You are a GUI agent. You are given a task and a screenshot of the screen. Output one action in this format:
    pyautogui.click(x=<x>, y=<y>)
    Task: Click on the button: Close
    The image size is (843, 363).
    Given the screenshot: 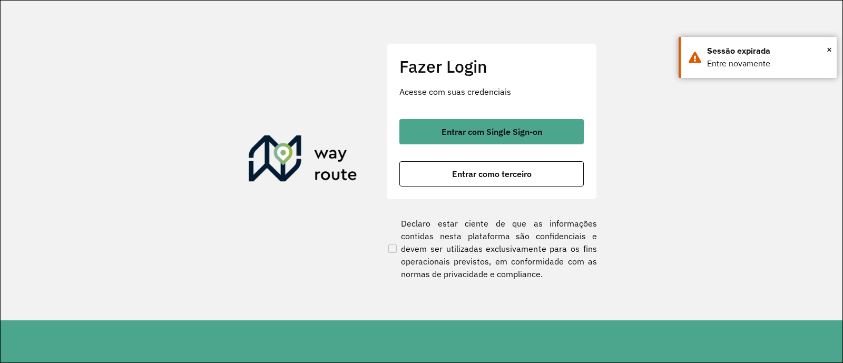 What is the action you would take?
    pyautogui.click(x=830, y=50)
    